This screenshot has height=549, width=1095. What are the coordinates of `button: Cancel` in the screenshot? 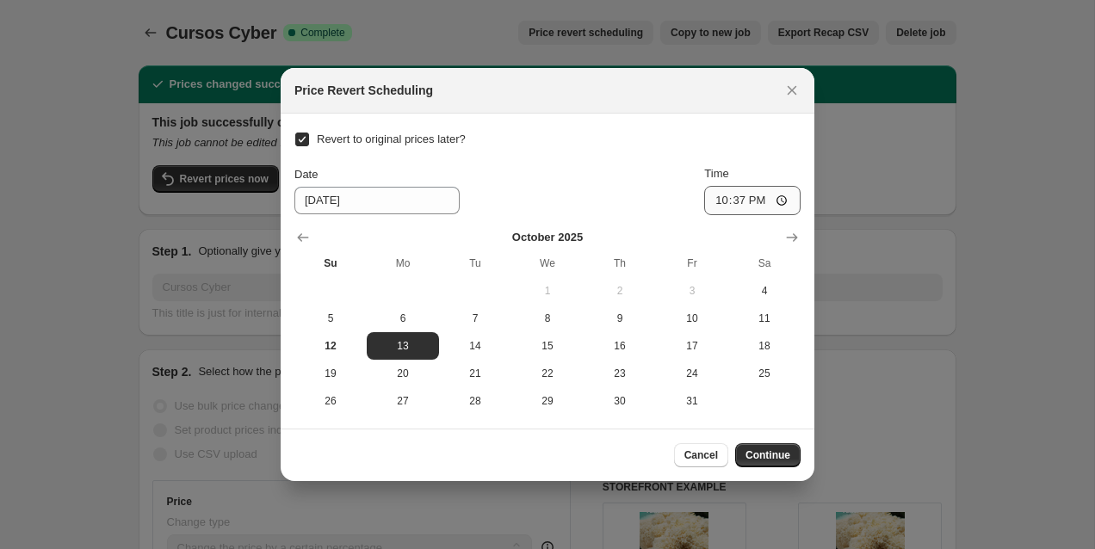 It's located at (701, 455).